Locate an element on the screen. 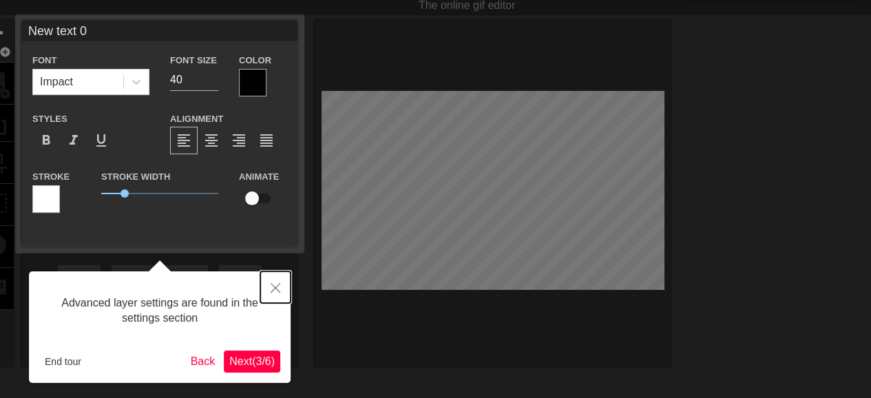  span: Next ( 3 / 6 ) is located at coordinates (252, 361).